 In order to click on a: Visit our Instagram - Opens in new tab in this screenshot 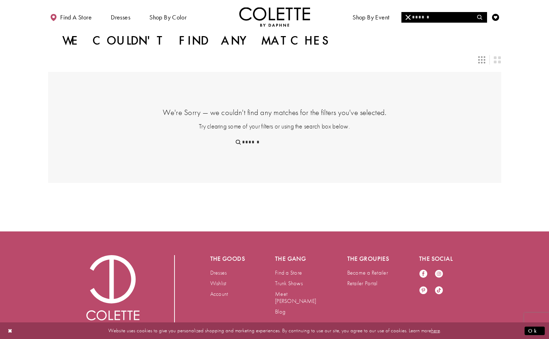, I will do `click(439, 274)`.